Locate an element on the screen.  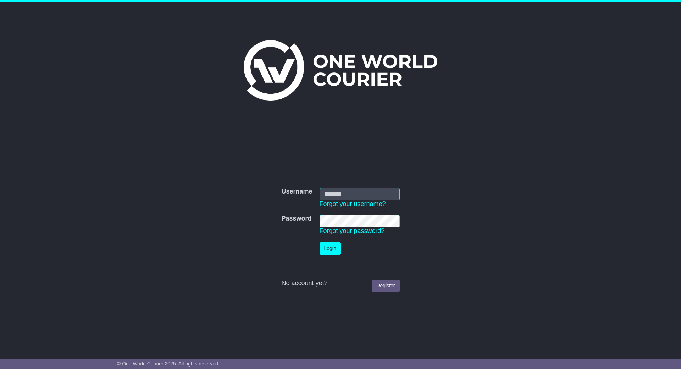
button: Login is located at coordinates (330, 248).